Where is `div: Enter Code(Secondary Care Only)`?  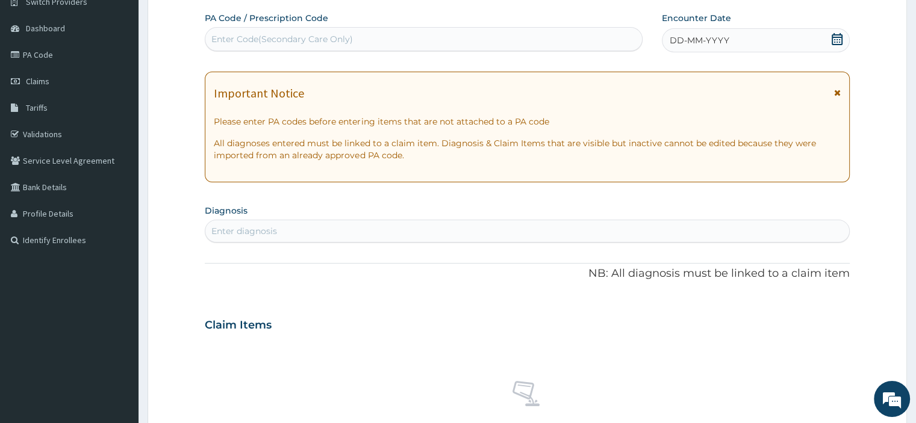 div: Enter Code(Secondary Care Only) is located at coordinates (282, 39).